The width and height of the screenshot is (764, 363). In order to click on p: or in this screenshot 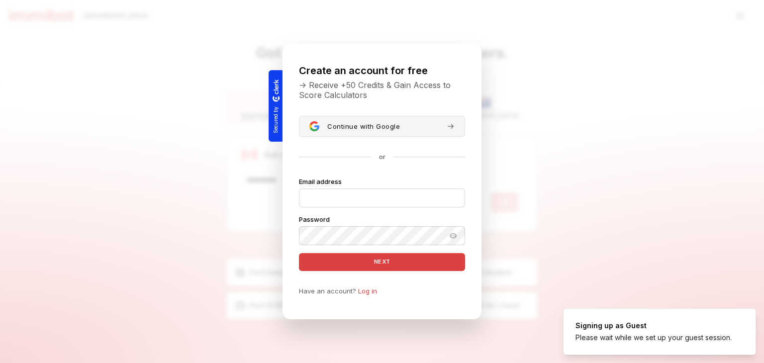, I will do `click(382, 157)`.